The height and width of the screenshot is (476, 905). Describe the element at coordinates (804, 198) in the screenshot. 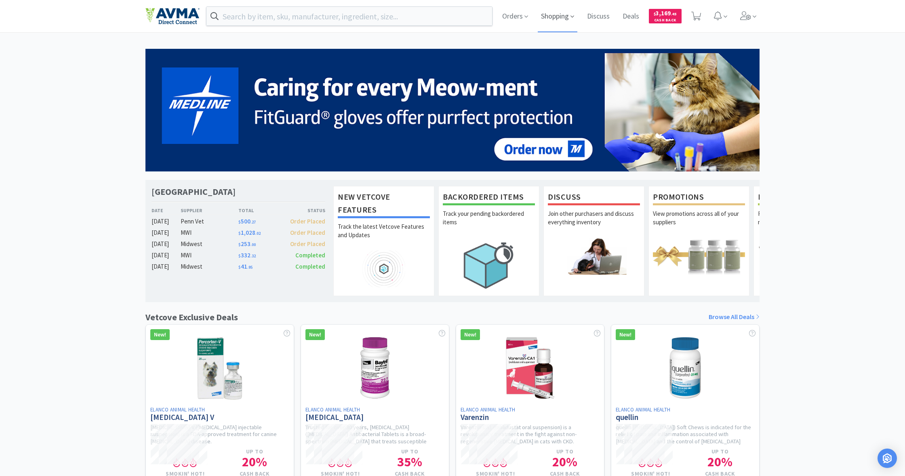

I see `h1: Free Samples` at that location.